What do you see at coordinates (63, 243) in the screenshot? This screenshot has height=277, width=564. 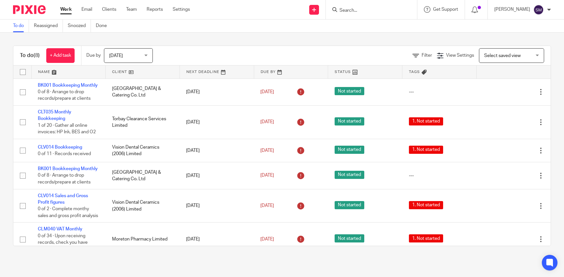 I see `span: 0 of 34 · Upon receiving records, check you have received the following:` at bounding box center [63, 243].